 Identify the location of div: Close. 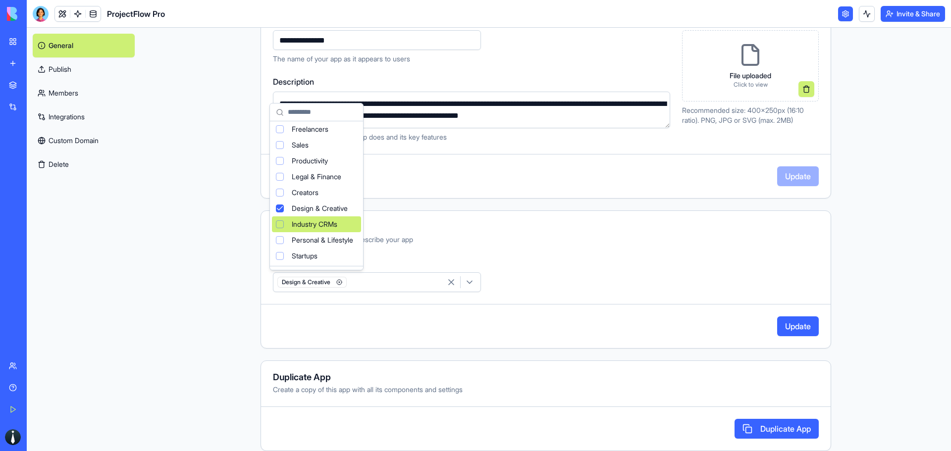
(339, 276).